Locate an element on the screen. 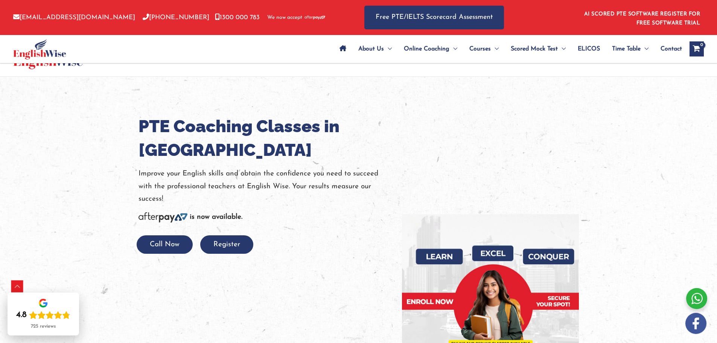  a: Scored Mock TestMenu Toggle is located at coordinates (538, 49).